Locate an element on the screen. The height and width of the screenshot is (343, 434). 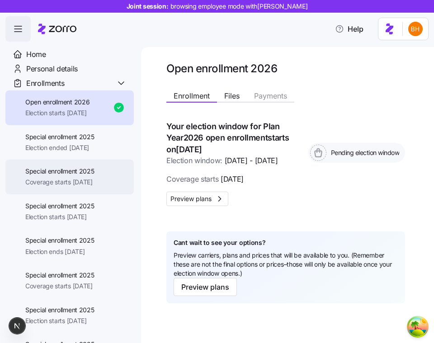
span: Open enrollment 2026 is located at coordinates (57, 102).